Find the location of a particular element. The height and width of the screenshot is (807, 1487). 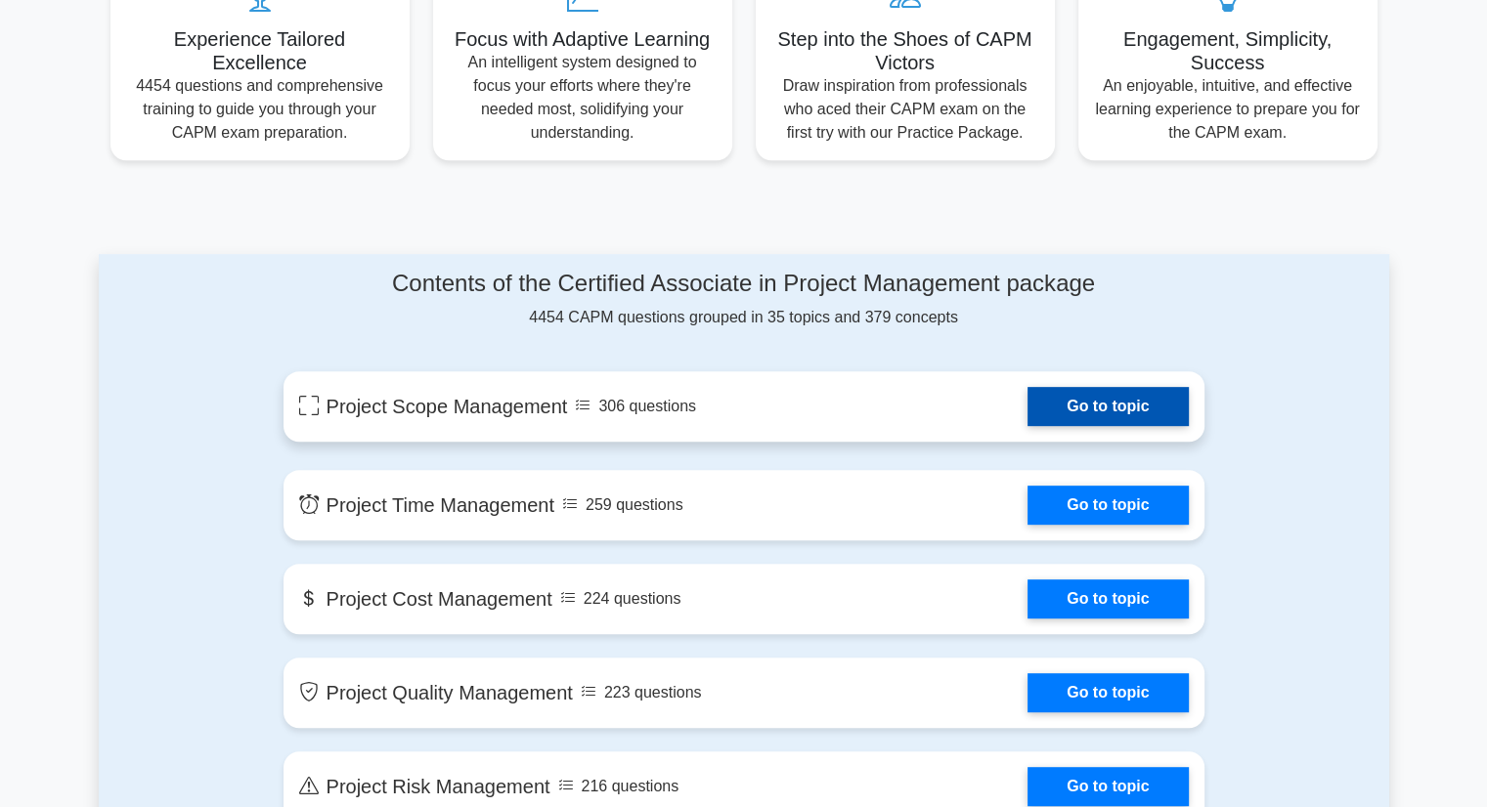

h5: Focus with Adaptive Learning is located at coordinates (582, 39).